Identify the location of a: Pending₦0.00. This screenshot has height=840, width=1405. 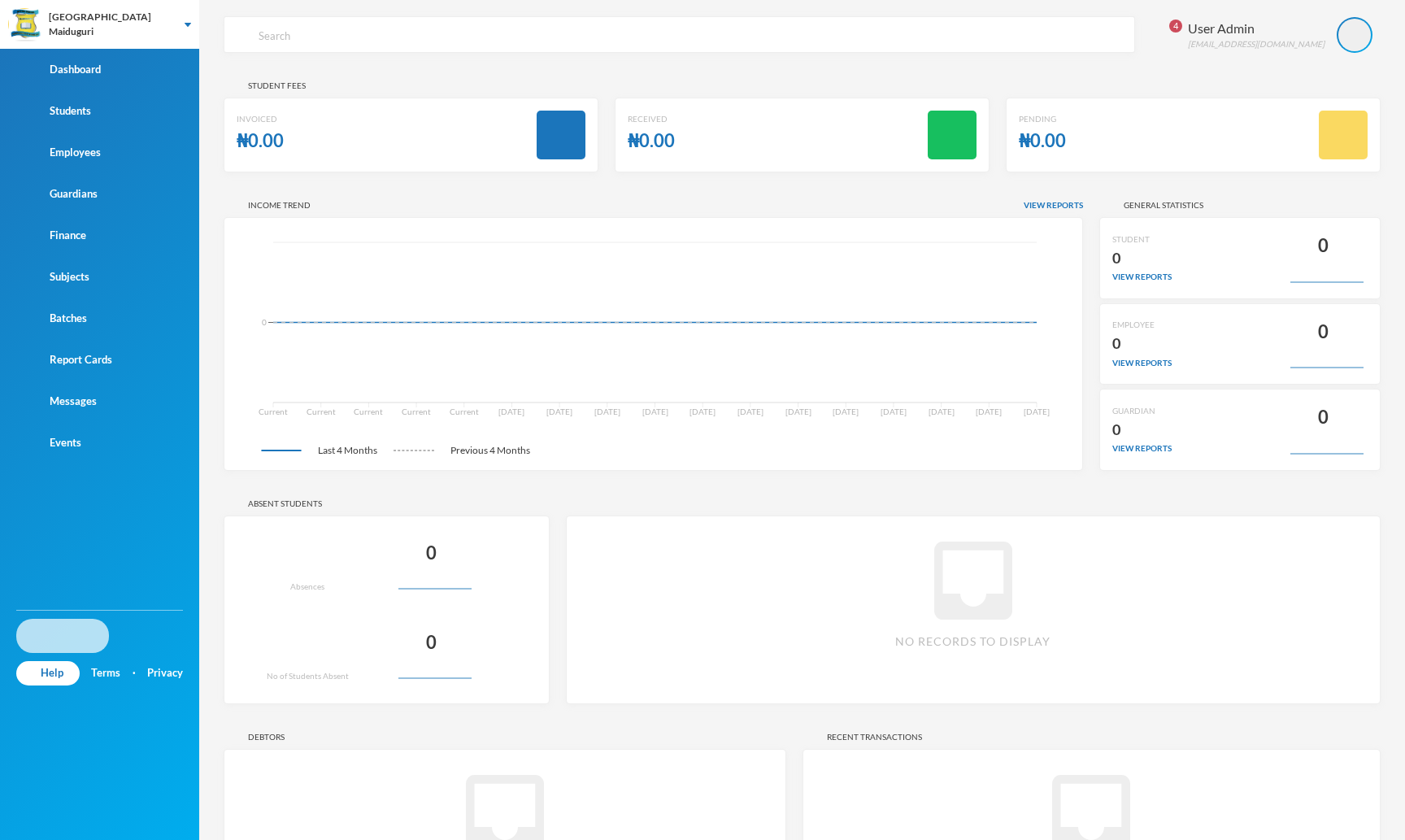
(1193, 135).